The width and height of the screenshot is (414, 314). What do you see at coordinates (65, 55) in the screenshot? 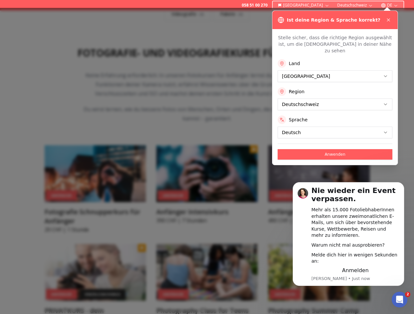
I see `div: message notification from Joan, Just now. Nie wieder ein Event verpassen. Mehr als 15.000 Fotolie...` at bounding box center [65, 55].